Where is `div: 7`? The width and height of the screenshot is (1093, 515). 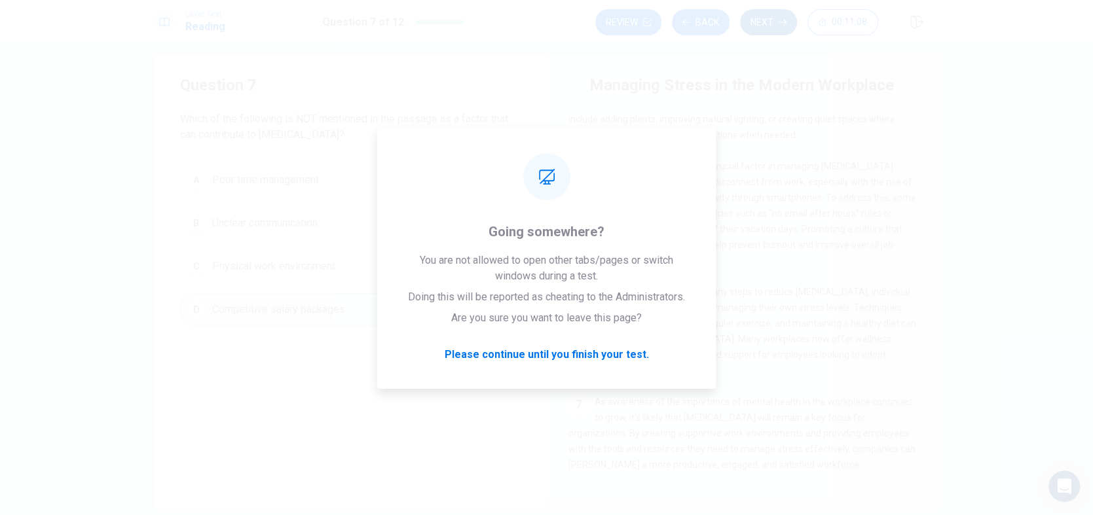 div: 7 is located at coordinates (579, 405).